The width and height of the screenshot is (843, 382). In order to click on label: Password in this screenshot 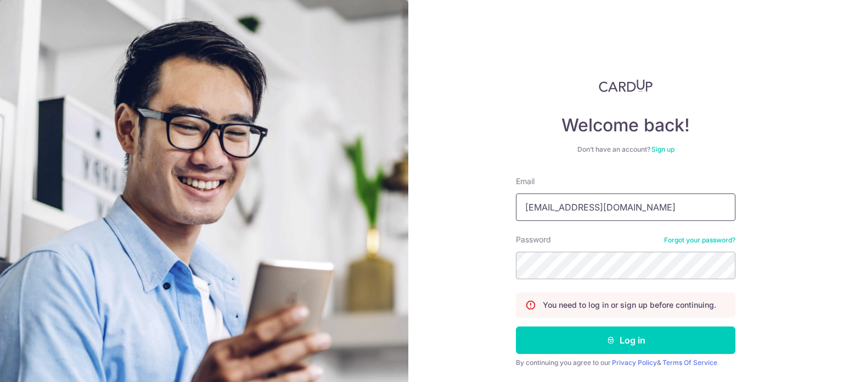, I will do `click(534, 239)`.